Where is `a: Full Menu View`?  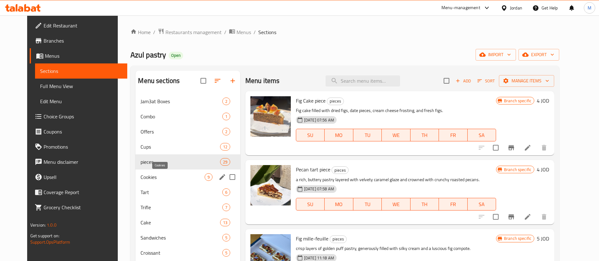
a: Full Menu View is located at coordinates (81, 86).